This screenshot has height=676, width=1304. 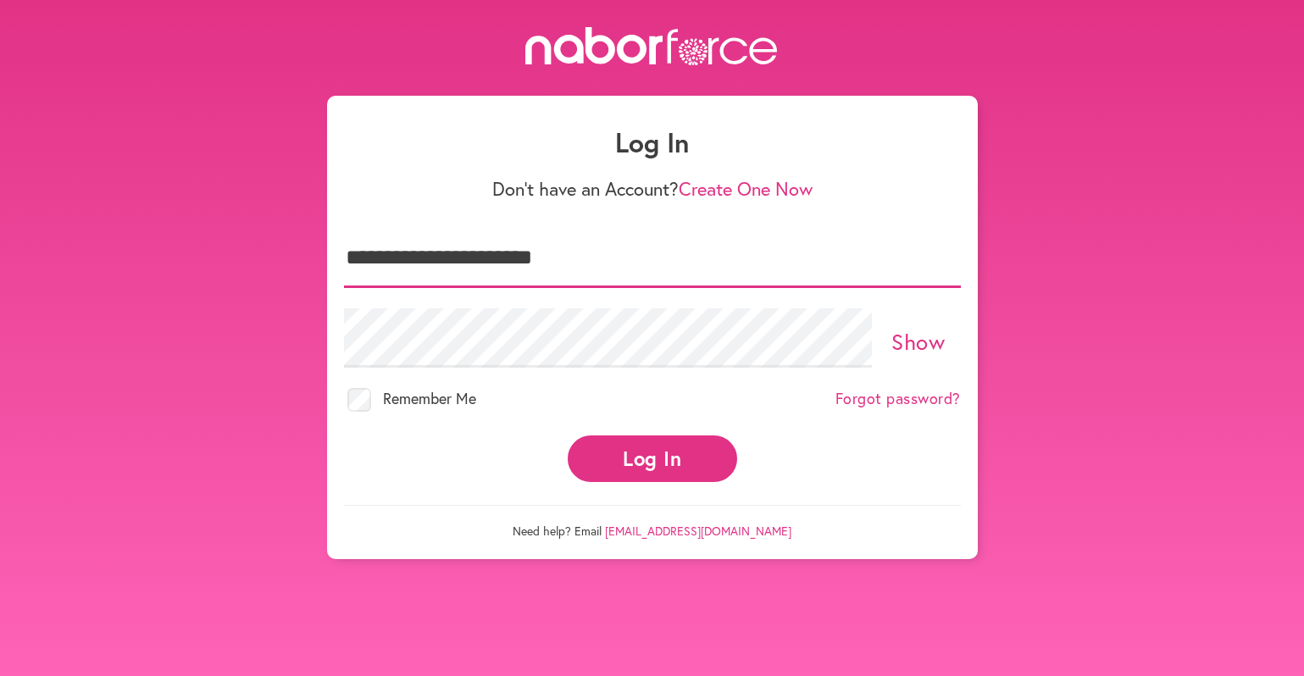 I want to click on button: Log In, so click(x=652, y=458).